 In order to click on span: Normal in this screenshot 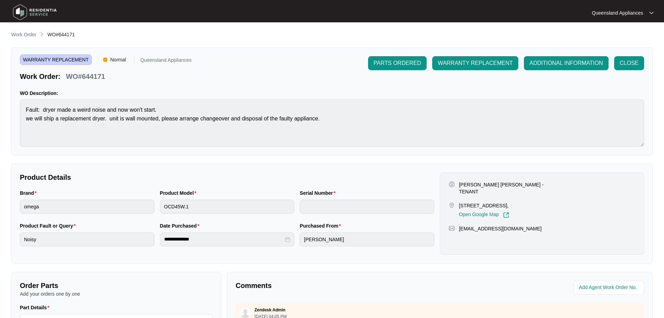, I will do `click(118, 60)`.